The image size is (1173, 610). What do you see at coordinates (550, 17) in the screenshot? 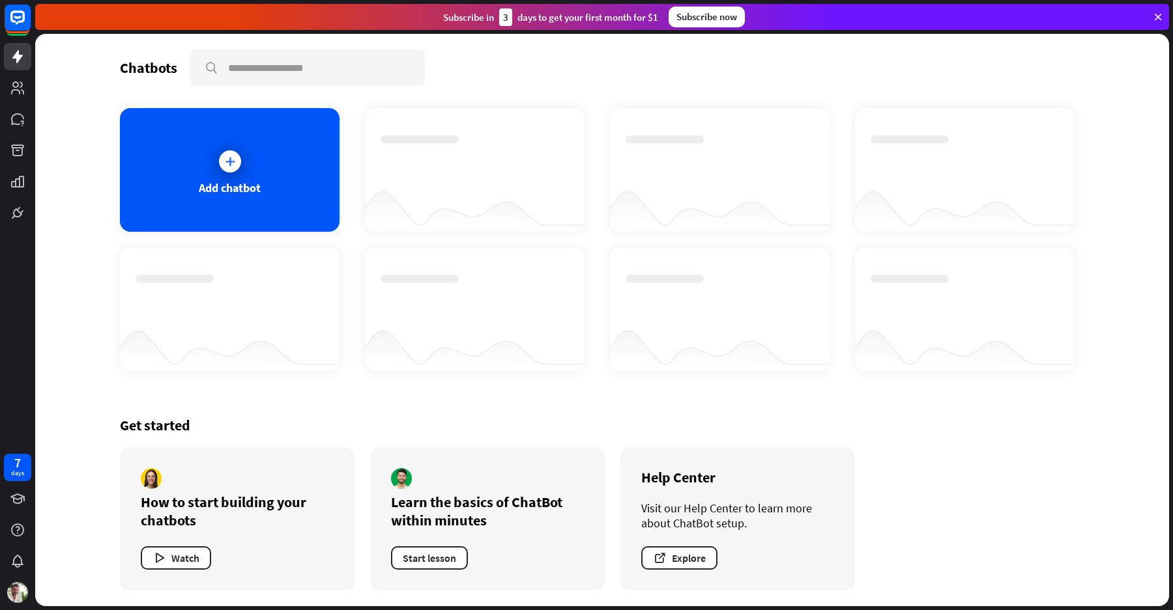
I see `div: Subscribe in days to get your first month for $1` at bounding box center [550, 17].